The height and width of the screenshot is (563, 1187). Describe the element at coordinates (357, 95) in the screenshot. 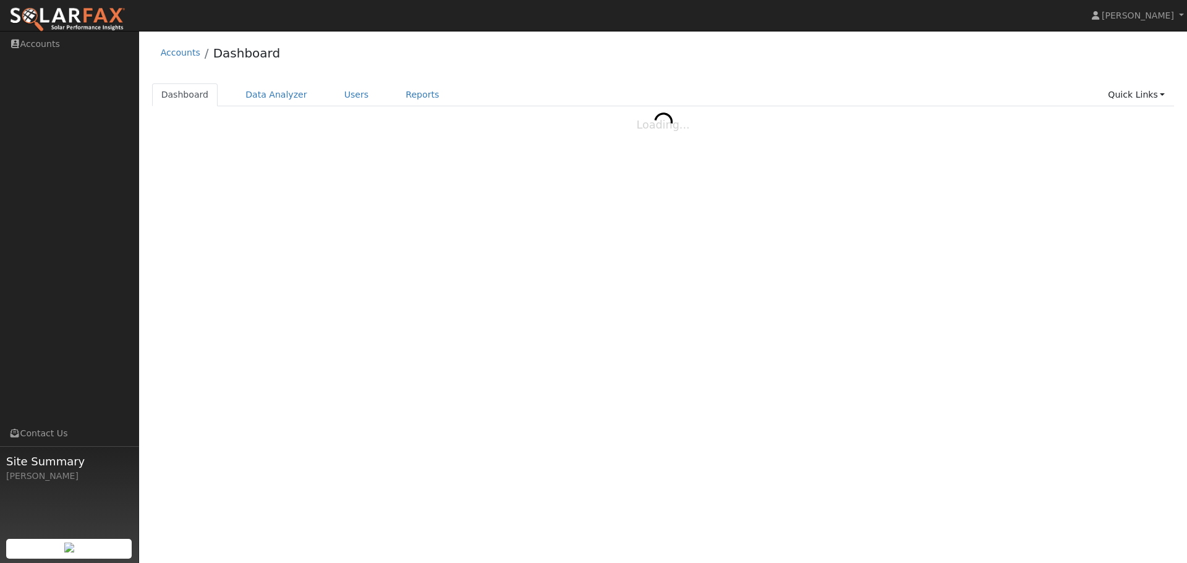

I see `a: Users` at that location.